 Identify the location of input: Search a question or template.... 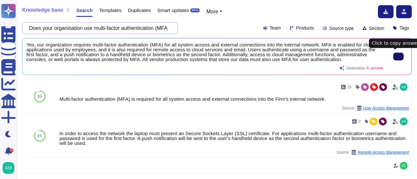
(98, 28).